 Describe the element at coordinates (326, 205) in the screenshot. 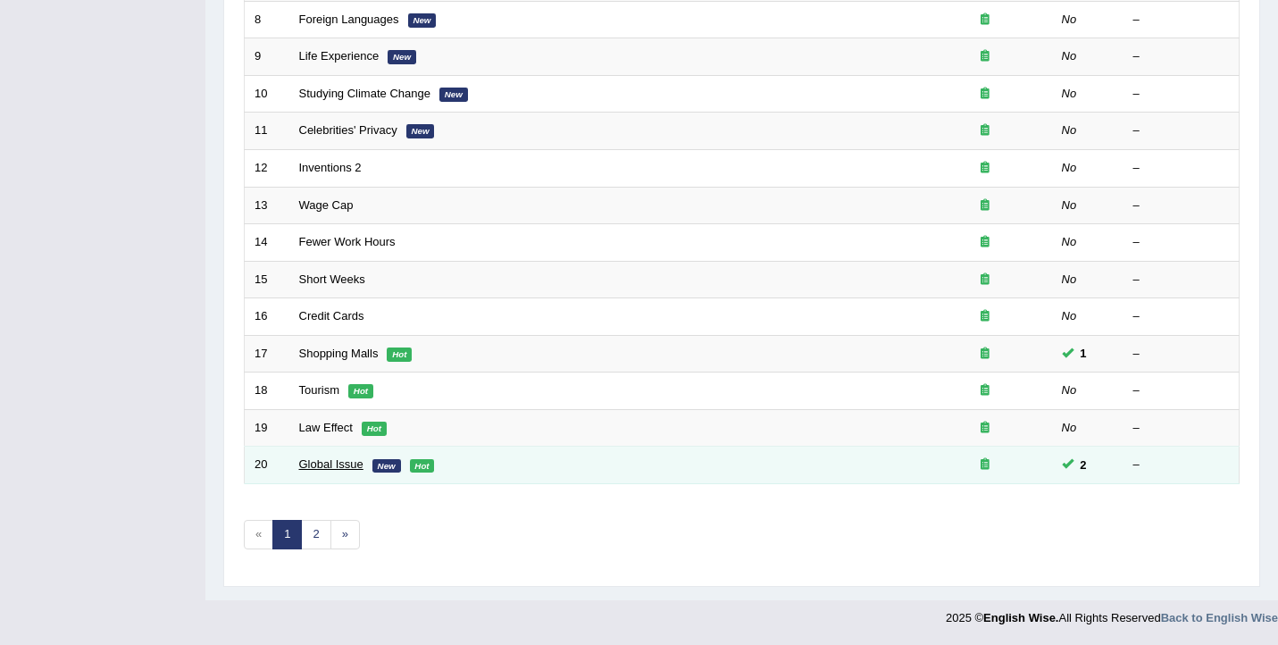

I see `a: Wage Cap` at that location.